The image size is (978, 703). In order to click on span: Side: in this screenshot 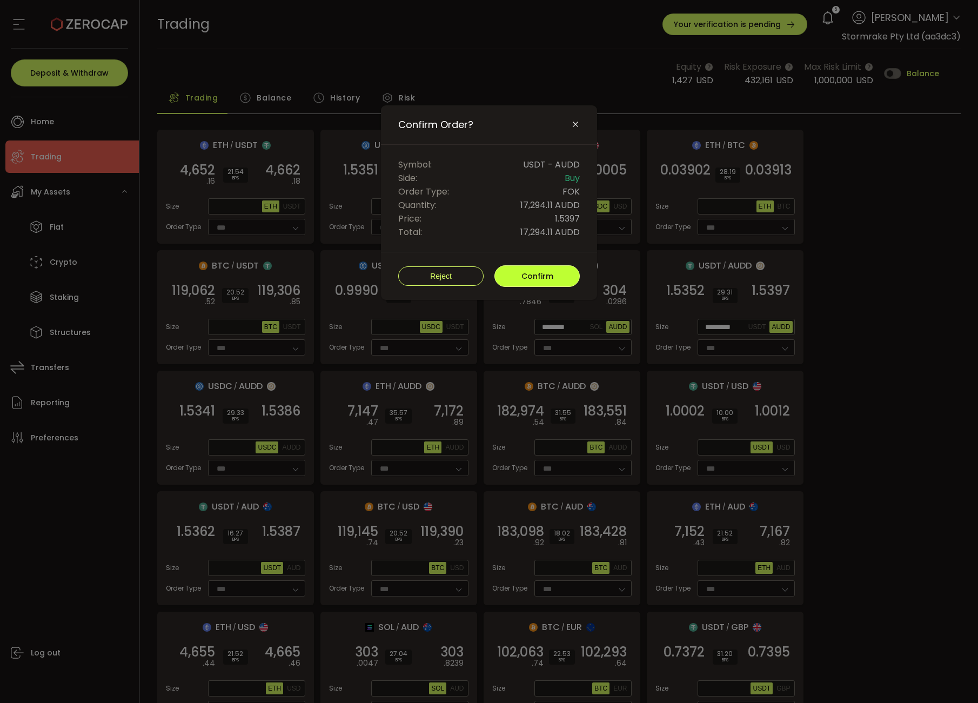, I will do `click(407, 178)`.